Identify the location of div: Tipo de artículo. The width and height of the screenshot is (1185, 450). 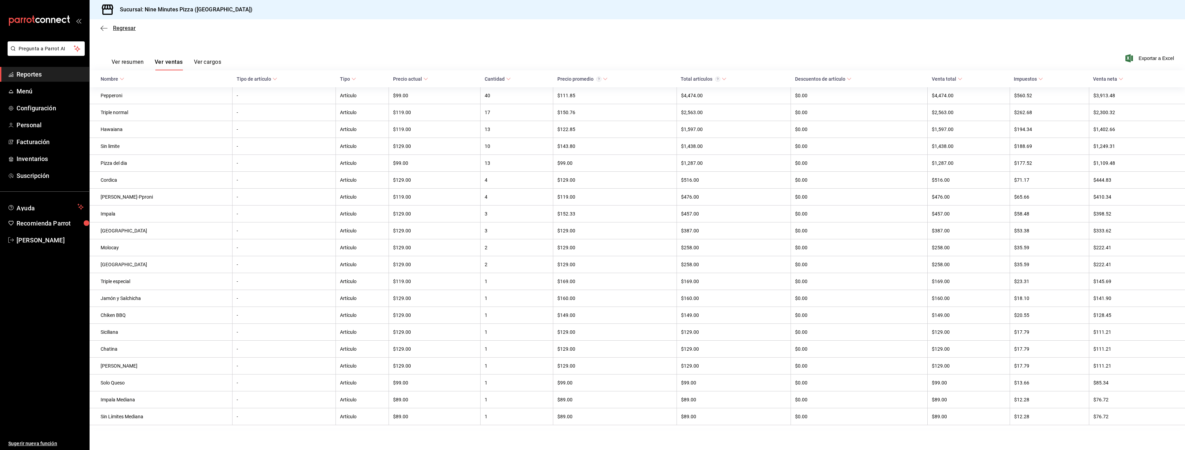
(254, 79).